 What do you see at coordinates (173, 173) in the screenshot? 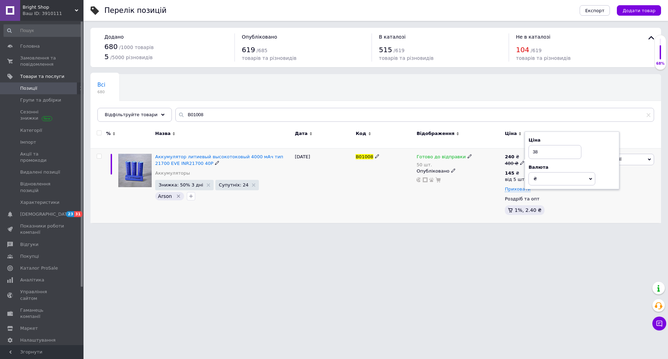
I see `a: Аккумуляторы` at bounding box center [173, 173].